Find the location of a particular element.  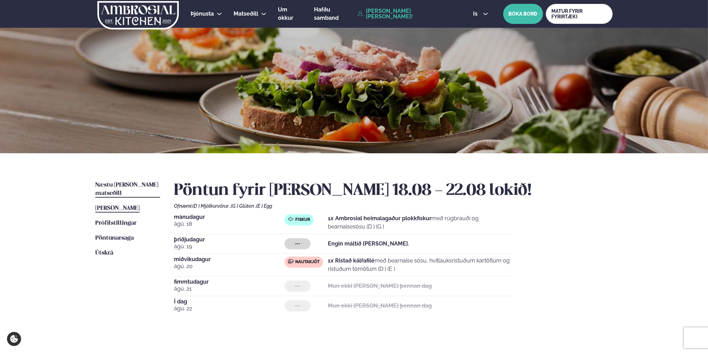

span: is is located at coordinates (476, 14).